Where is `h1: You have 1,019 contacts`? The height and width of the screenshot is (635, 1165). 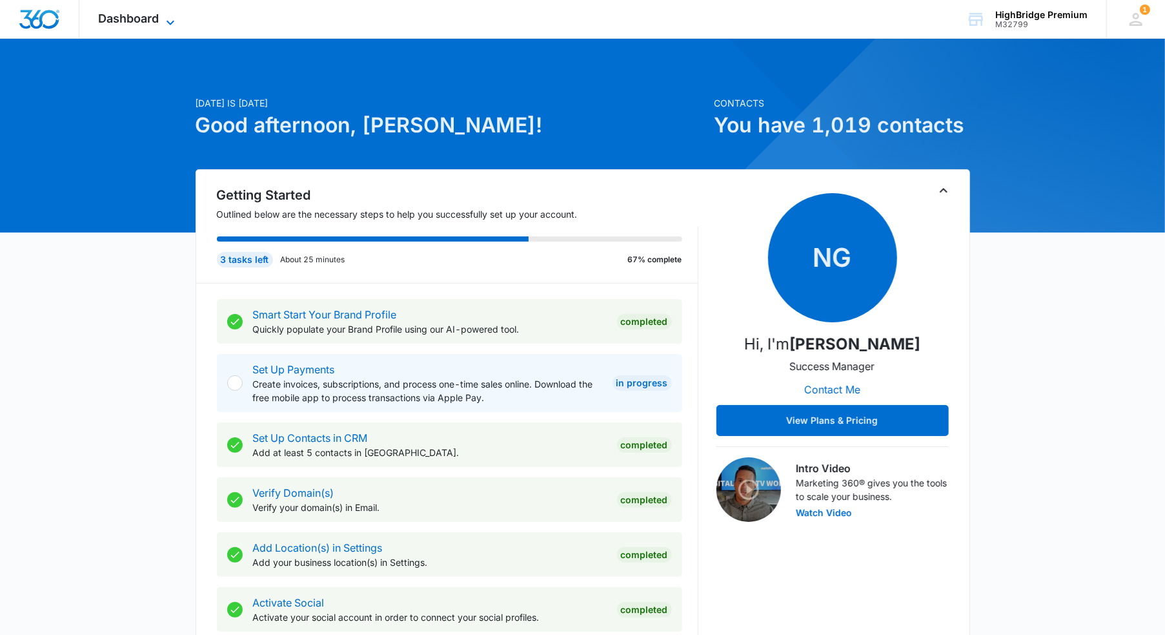
h1: You have 1,019 contacts is located at coordinates (842, 125).